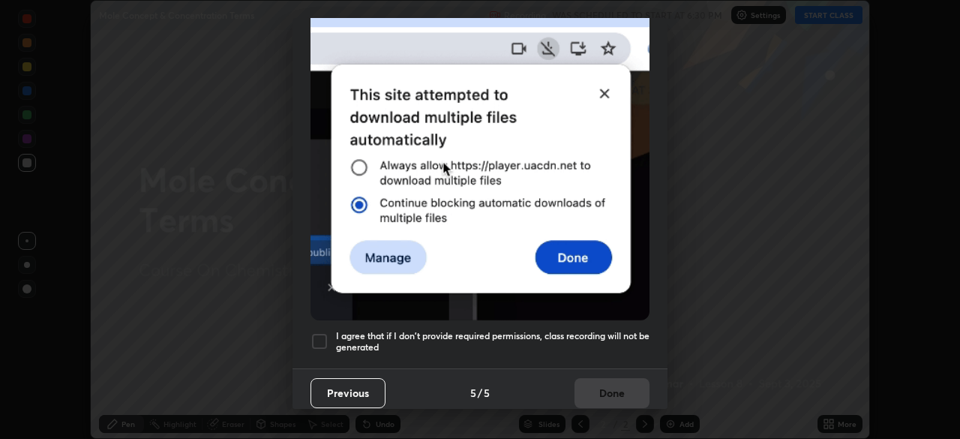  I want to click on h5: I agree that if I don't provide required permissions, class recording will not be generated, so click(493, 341).